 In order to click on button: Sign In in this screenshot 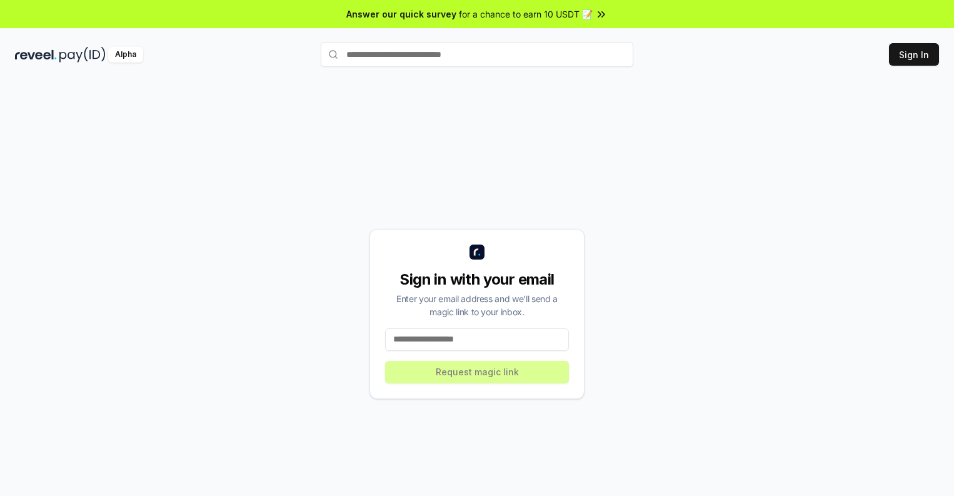, I will do `click(914, 54)`.